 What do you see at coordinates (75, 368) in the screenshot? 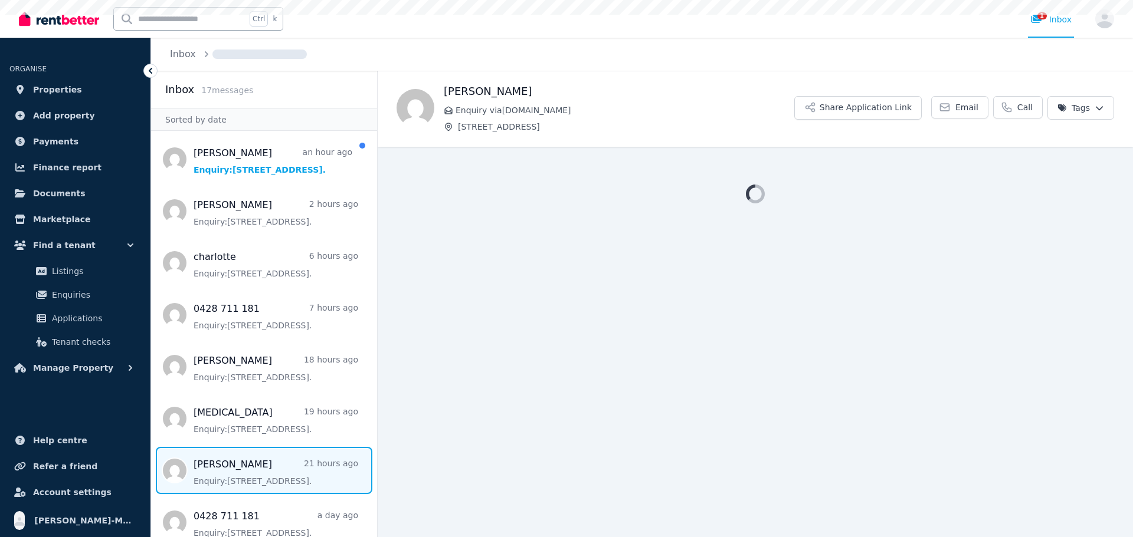
I see `button: Manage Property` at bounding box center [75, 368].